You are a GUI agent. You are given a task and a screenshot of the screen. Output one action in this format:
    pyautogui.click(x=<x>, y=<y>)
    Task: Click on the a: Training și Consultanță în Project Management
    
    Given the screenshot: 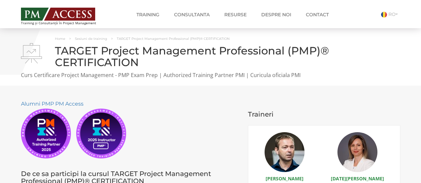 What is the action you would take?
    pyautogui.click(x=65, y=15)
    